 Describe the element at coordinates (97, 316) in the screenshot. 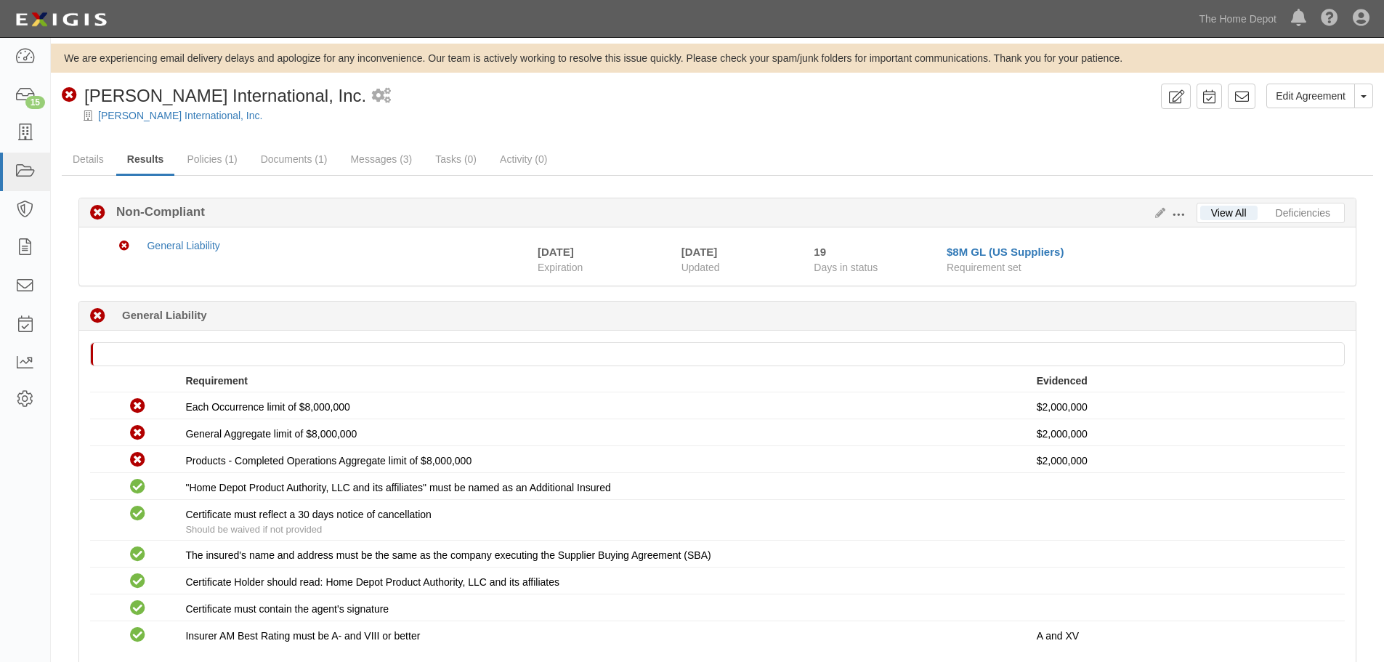

I see `i: Non-Compliant 19 days (since 08/14/2025)` at that location.